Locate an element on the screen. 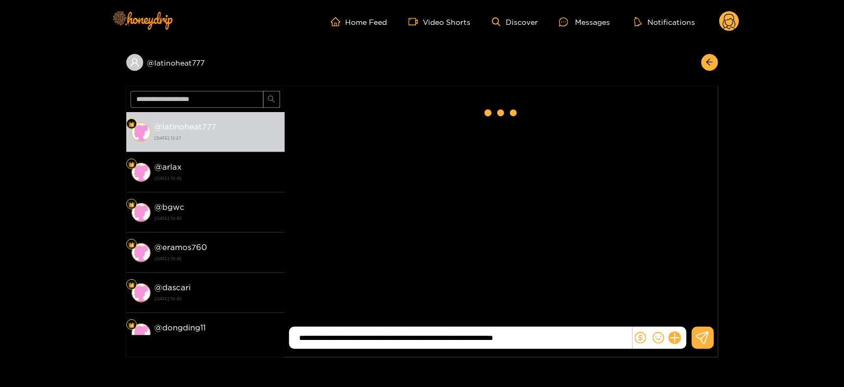 Image resolution: width=844 pixels, height=387 pixels. a: Home Feed is located at coordinates (359, 22).